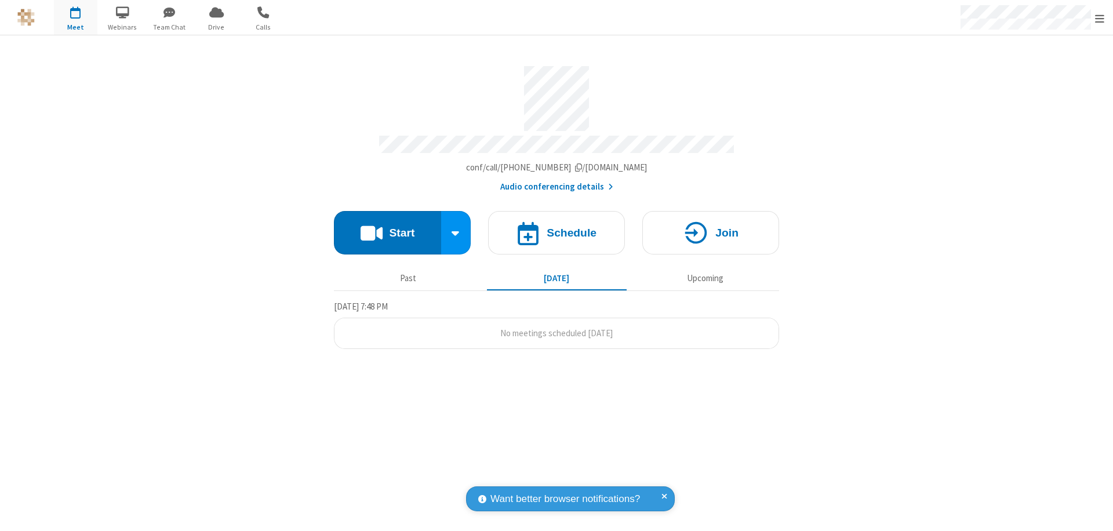  Describe the element at coordinates (557, 187) in the screenshot. I see `button: Audio conferencing details` at that location.